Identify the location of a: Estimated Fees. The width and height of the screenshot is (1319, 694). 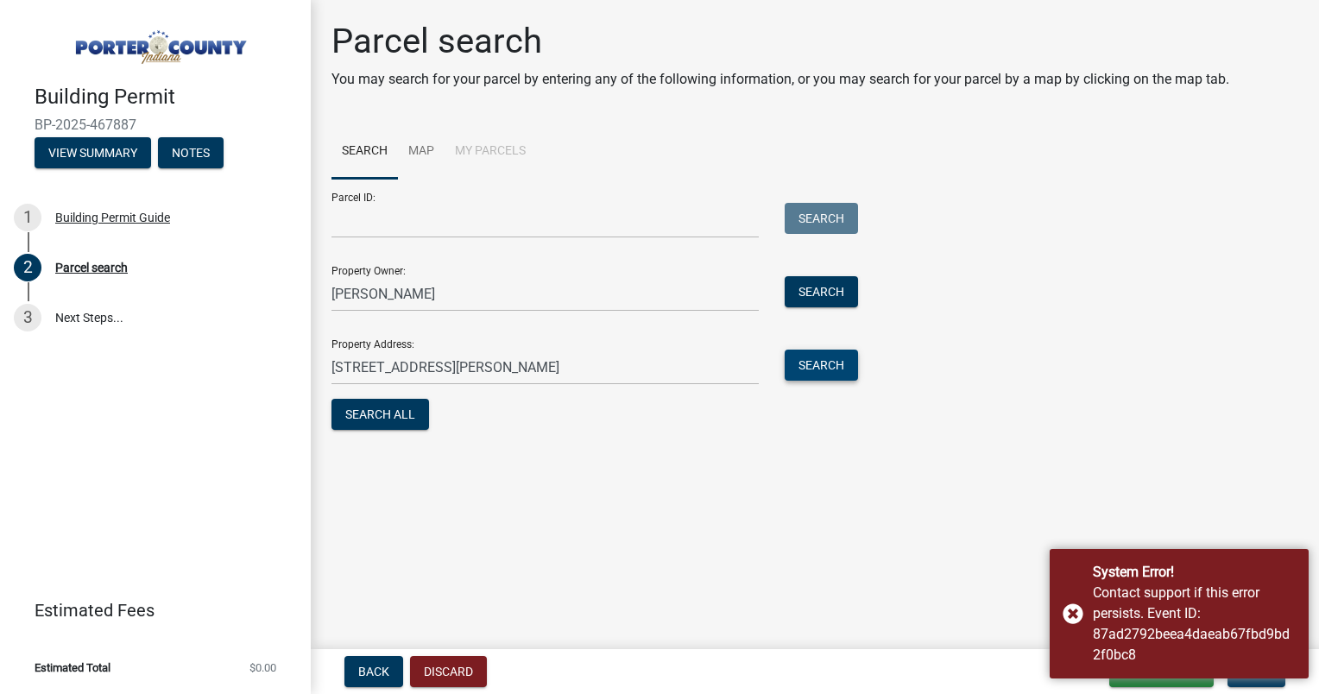
(148, 610).